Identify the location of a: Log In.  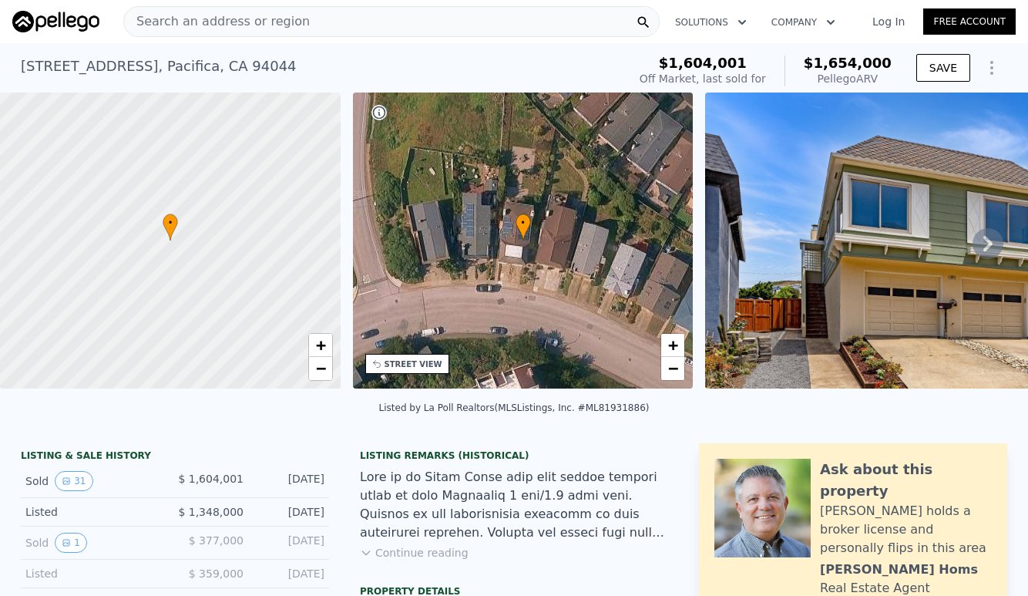
(889, 22).